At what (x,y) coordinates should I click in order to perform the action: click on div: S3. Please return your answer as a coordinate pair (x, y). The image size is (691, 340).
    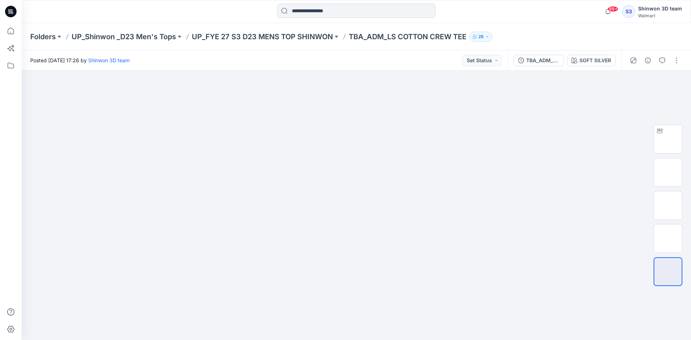
    Looking at the image, I should click on (629, 12).